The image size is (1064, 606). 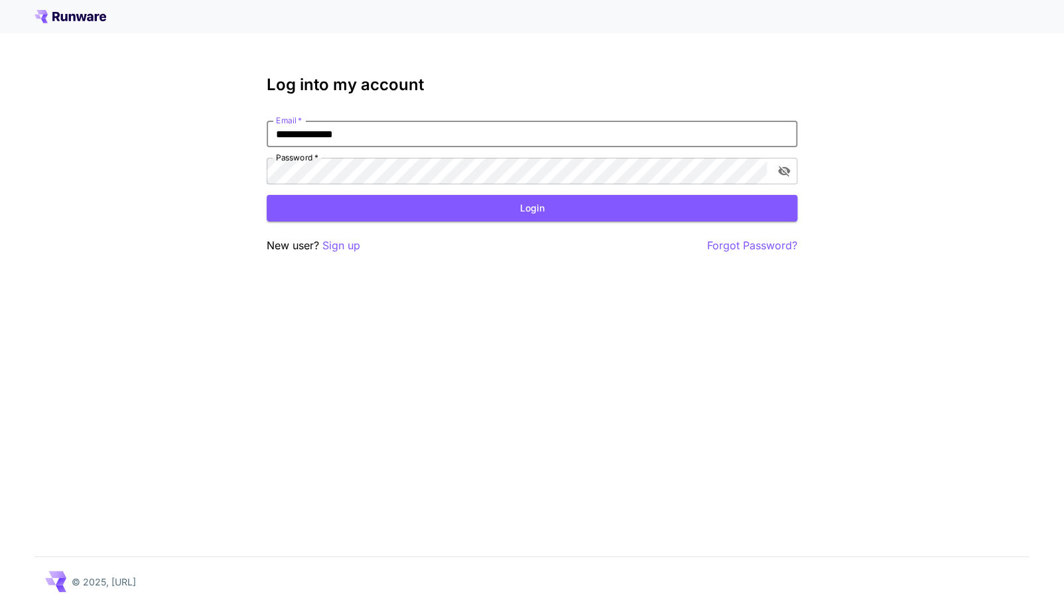 What do you see at coordinates (341, 245) in the screenshot?
I see `p: Sign up` at bounding box center [341, 245].